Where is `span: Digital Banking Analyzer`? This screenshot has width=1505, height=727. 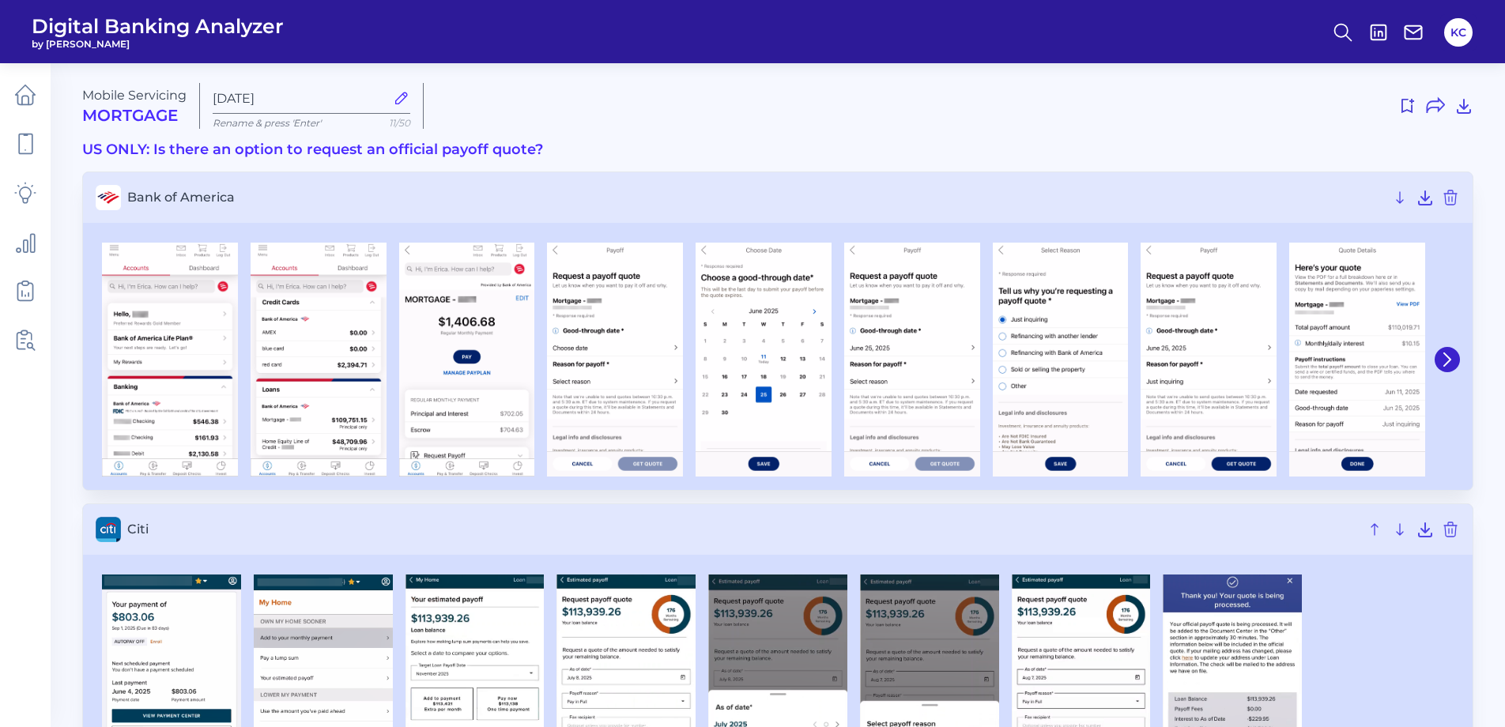 span: Digital Banking Analyzer is located at coordinates (157, 26).